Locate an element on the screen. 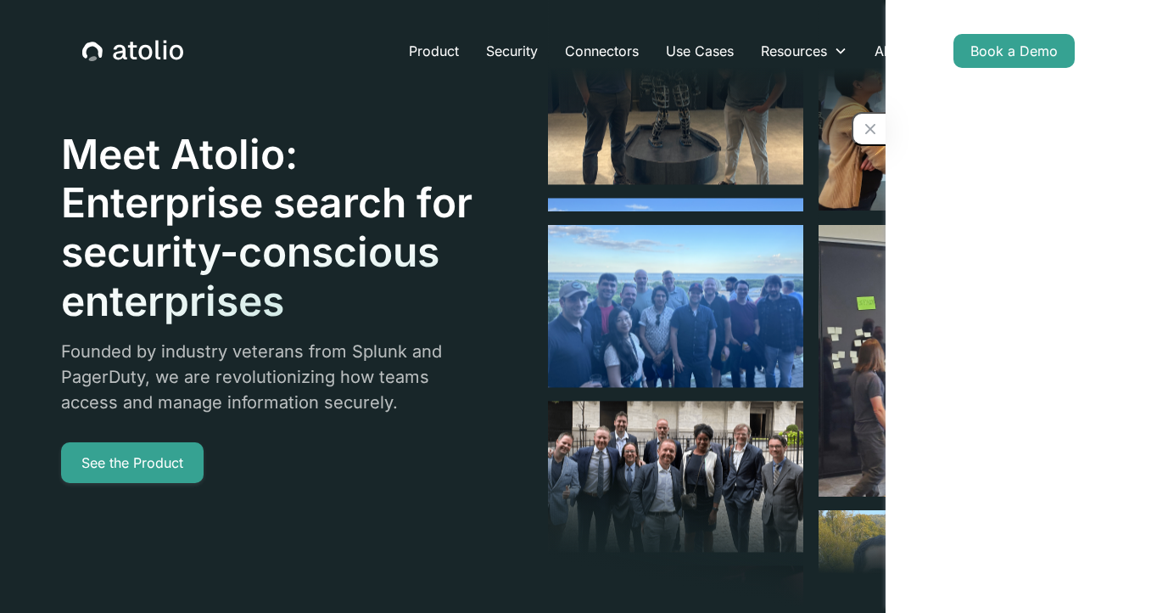 The image size is (1157, 613). a: Book a Demo is located at coordinates (1014, 51).